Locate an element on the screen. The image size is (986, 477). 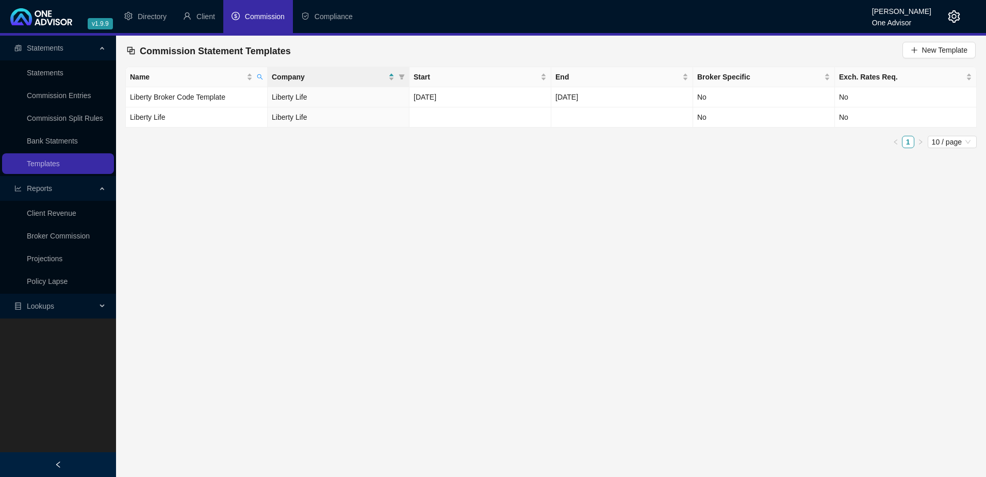
div: Page Size is located at coordinates (952, 142).